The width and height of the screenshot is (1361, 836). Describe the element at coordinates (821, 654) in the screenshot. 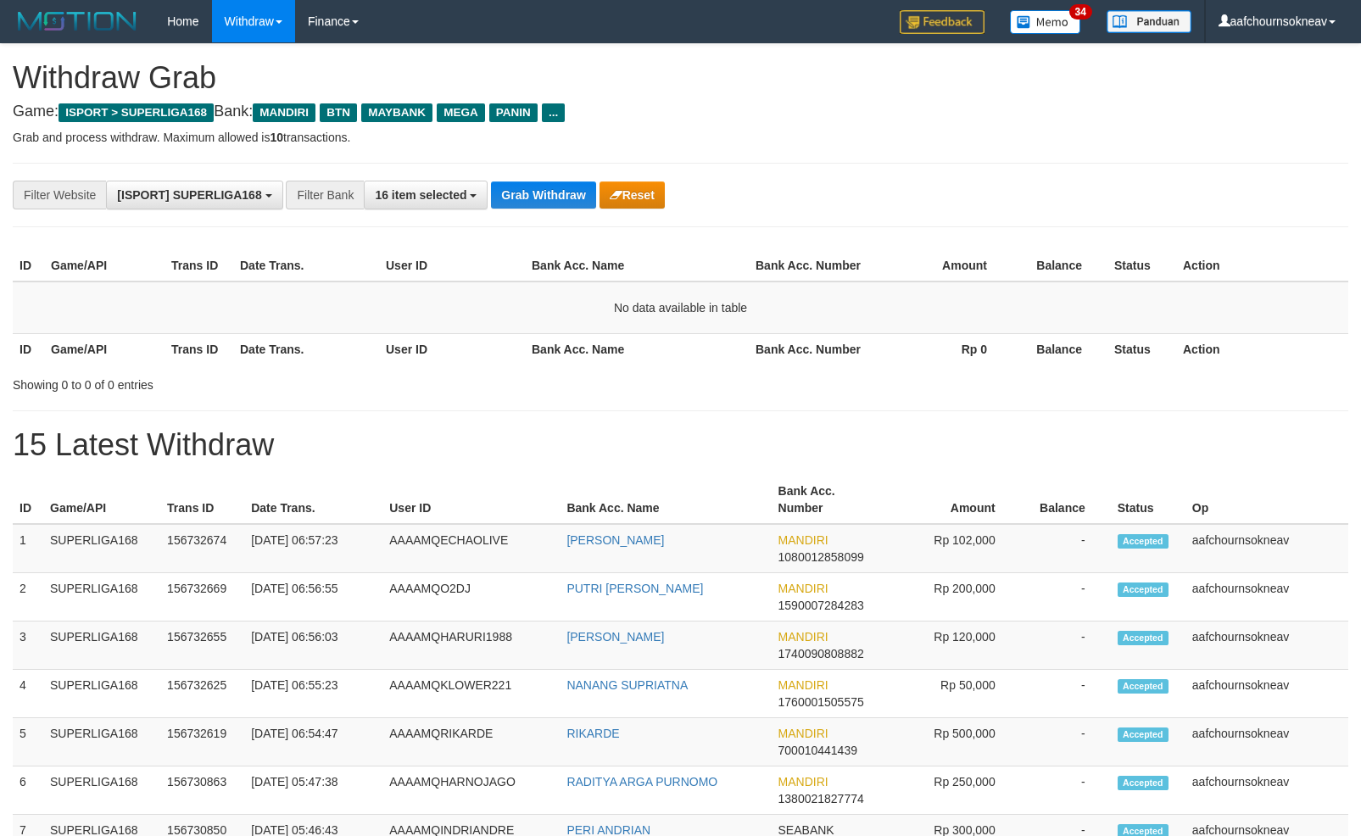

I see `span: Copy 1740090808882 to clipboard` at that location.